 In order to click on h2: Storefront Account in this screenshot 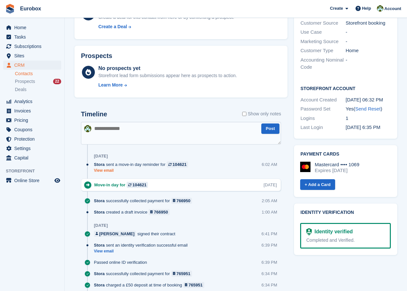, I will do `click(345, 88)`.